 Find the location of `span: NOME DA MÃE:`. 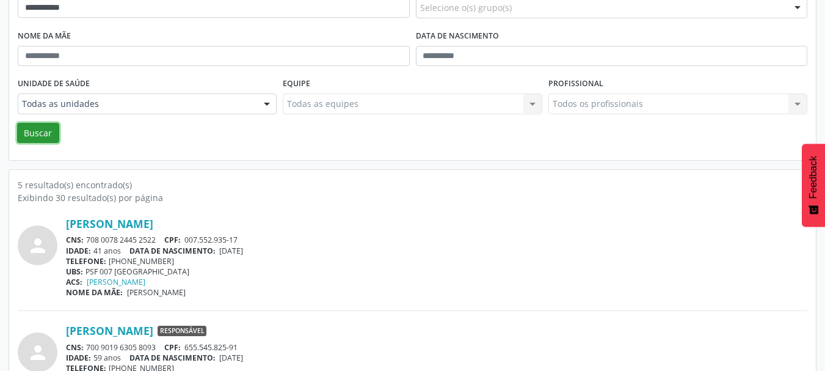

span: NOME DA MÃE: is located at coordinates (94, 292).